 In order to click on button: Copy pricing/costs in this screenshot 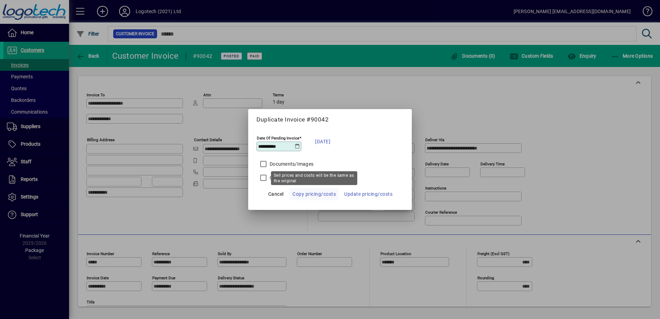, I will do `click(314, 194)`.